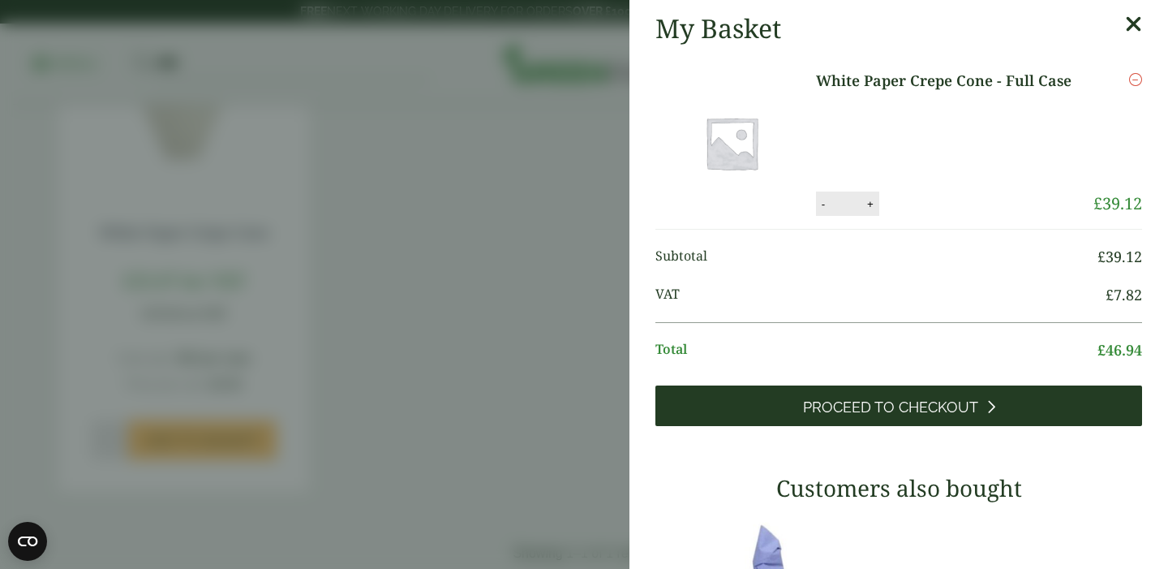 The height and width of the screenshot is (569, 1168). I want to click on bdi: 46.94, so click(1120, 350).